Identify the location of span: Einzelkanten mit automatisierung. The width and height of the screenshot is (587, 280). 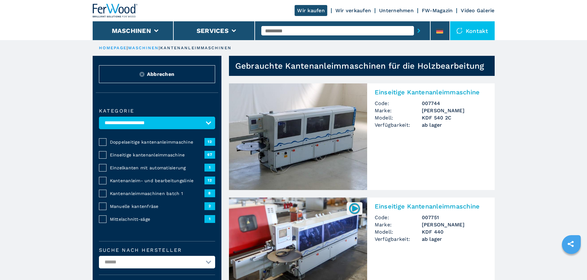
(157, 168).